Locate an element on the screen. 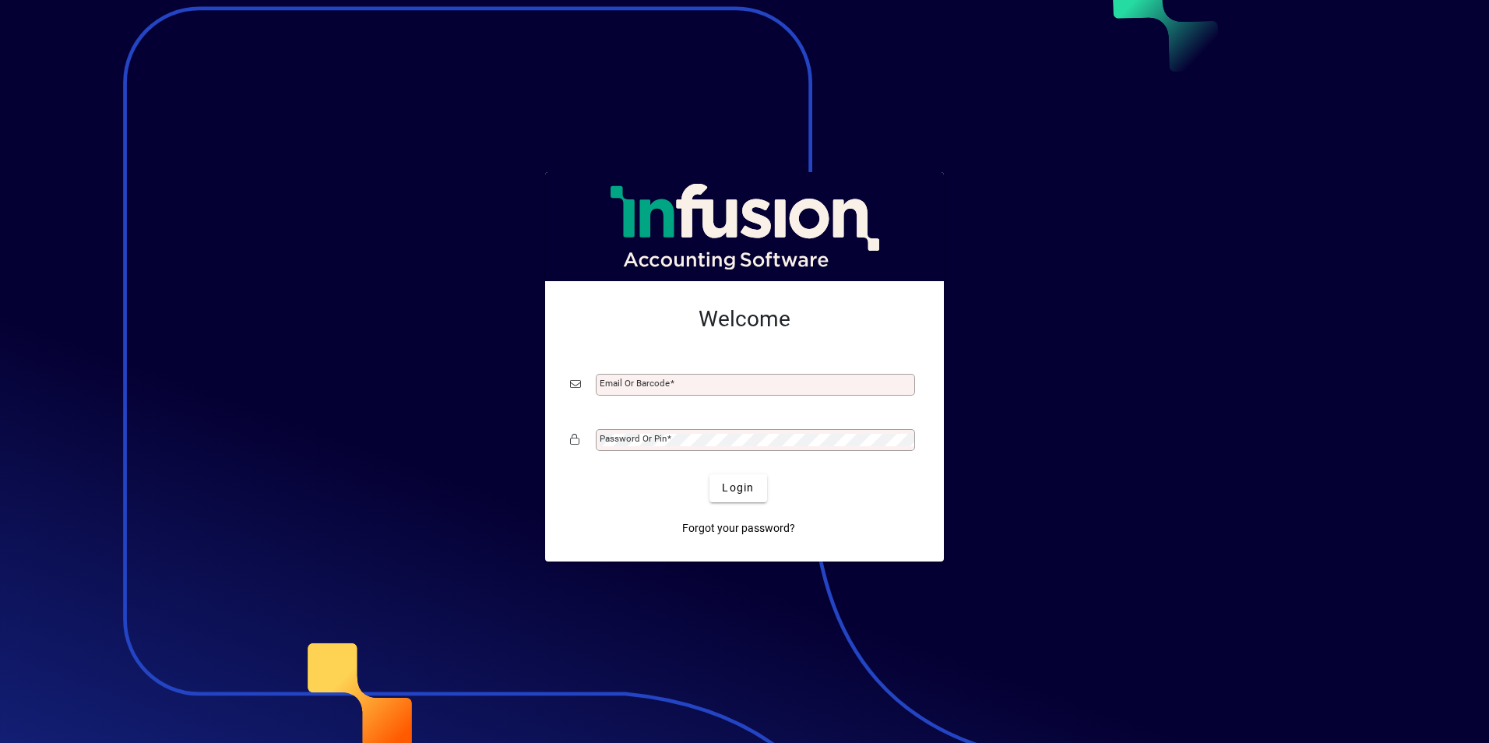 This screenshot has width=1489, height=743. mat-label: Password or Pin is located at coordinates (633, 438).